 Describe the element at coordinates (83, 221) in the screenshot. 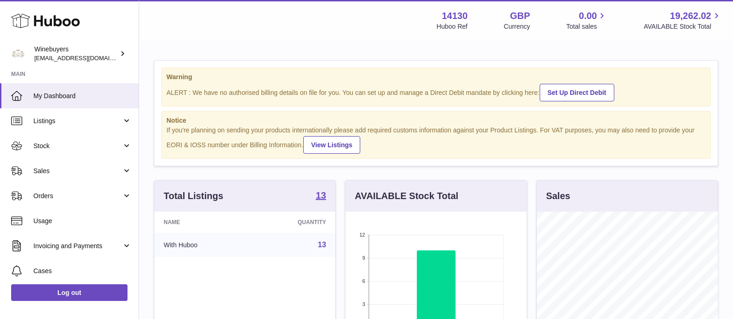

I see `span: Usage` at that location.